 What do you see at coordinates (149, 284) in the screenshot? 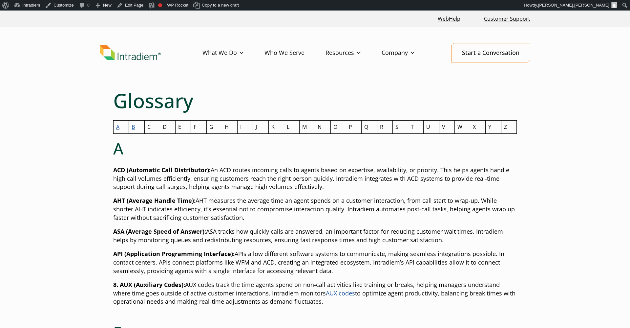
I see `strong: 8. AUX (Auxiliary Codes):` at bounding box center [149, 284].